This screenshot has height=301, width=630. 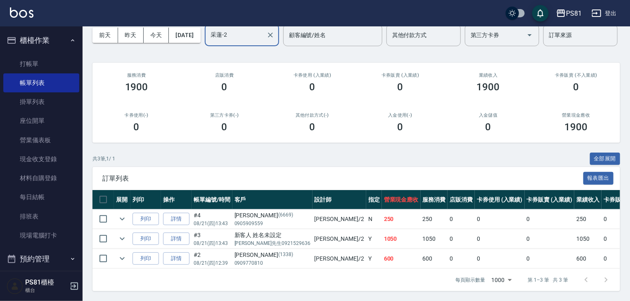 I want to click on h2: 卡券使用 (入業績), so click(x=312, y=75).